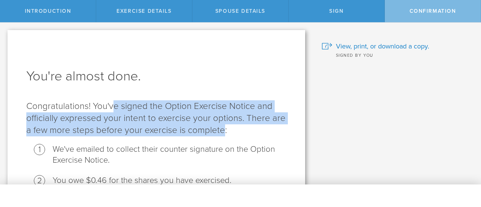 The width and height of the screenshot is (481, 207). What do you see at coordinates (170, 155) in the screenshot?
I see `li: We've emailed to collect their counter signature on the Option Exercise Notice.` at bounding box center [170, 155].